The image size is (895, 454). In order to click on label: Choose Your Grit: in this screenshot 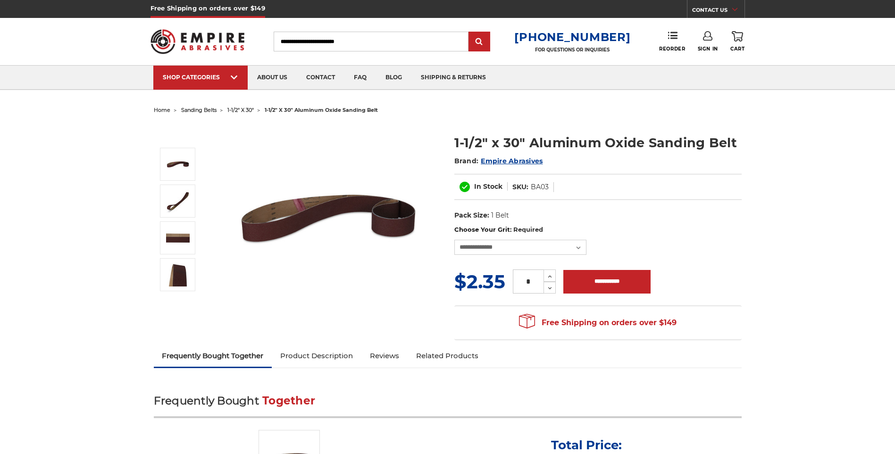, I will do `click(598, 230)`.